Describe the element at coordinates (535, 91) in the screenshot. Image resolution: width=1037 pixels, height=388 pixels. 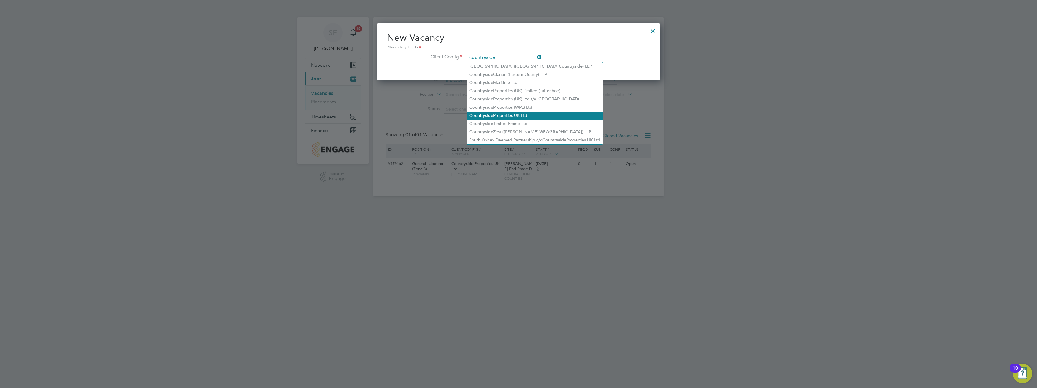
I see `li: Properties (UK) Limited (Tattenhoe)` at that location.